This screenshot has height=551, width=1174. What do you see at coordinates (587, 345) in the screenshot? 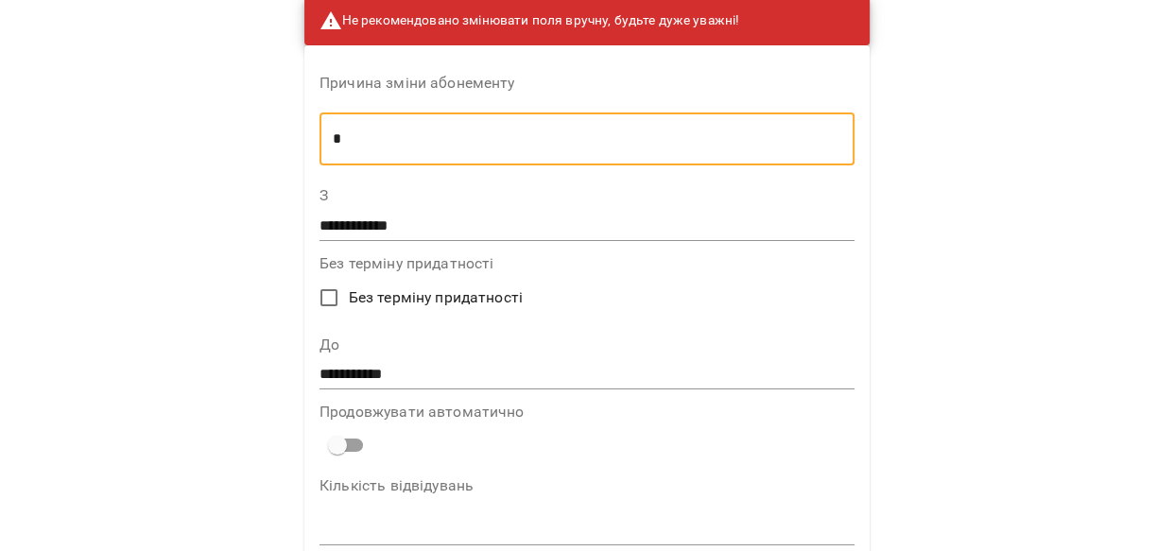
I see `label: До` at bounding box center [587, 345].